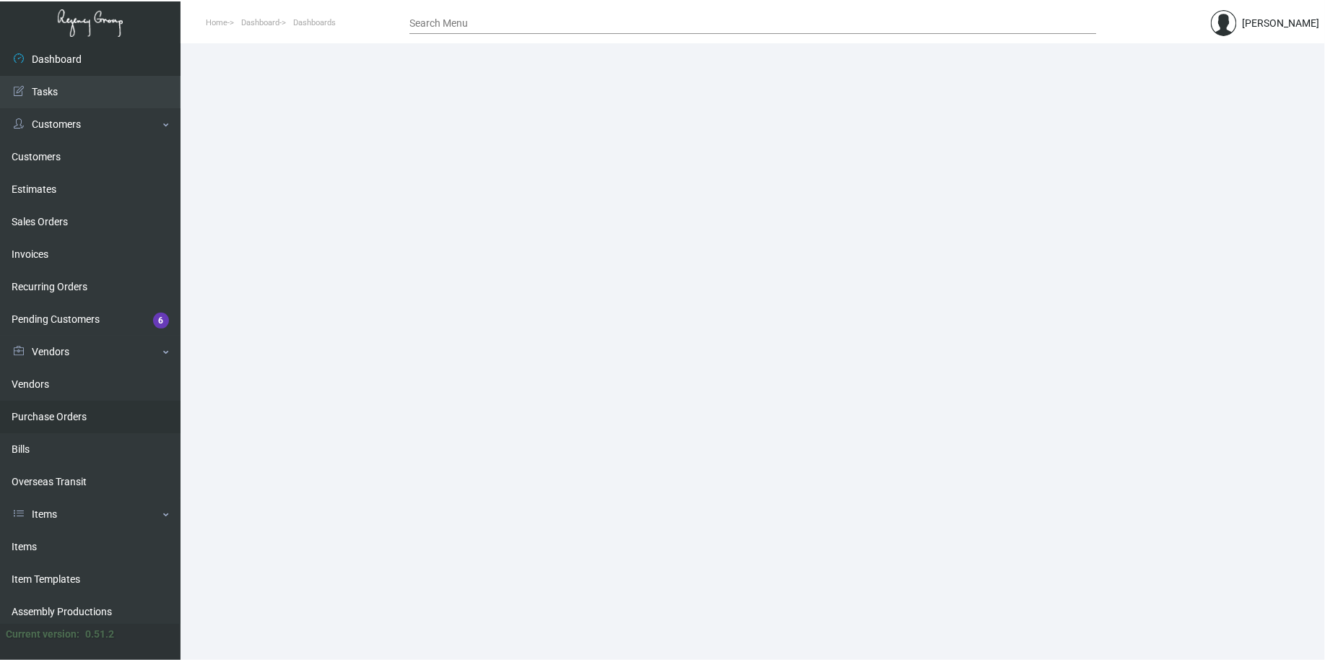 Image resolution: width=1325 pixels, height=660 pixels. What do you see at coordinates (43, 634) in the screenshot?
I see `div: Current version:` at bounding box center [43, 634].